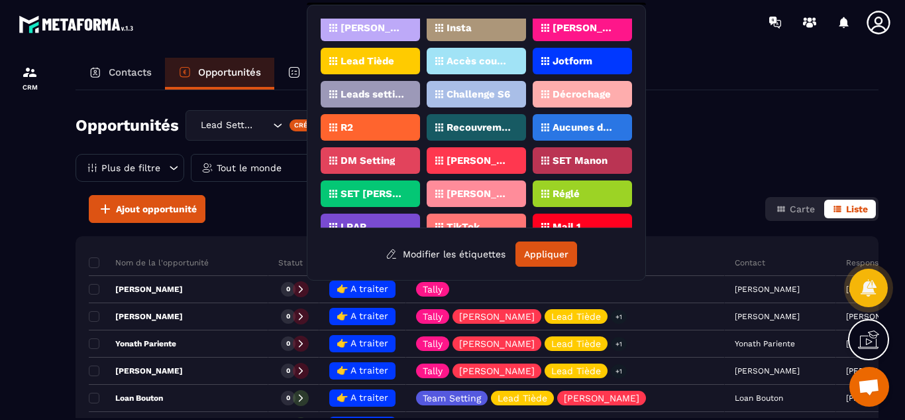 This screenshot has width=905, height=420. What do you see at coordinates (255, 125) in the screenshot?
I see `div: Search for option` at bounding box center [255, 125].